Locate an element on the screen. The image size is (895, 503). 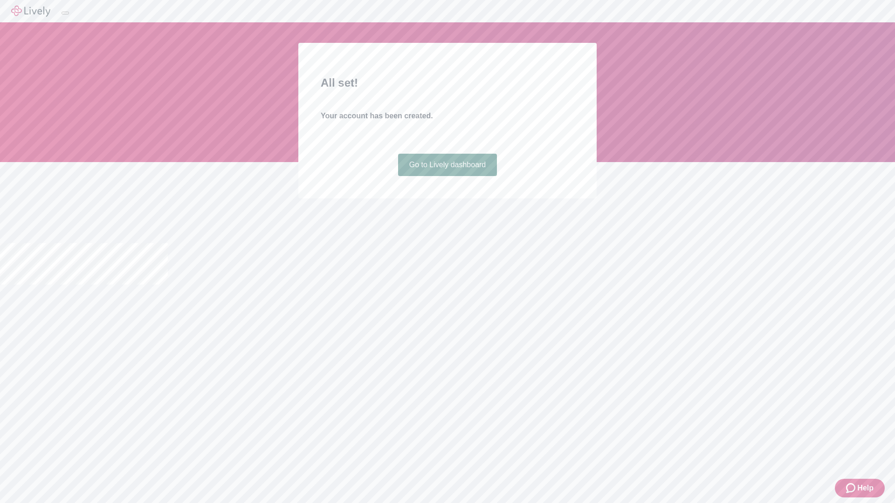
img: Lively is located at coordinates (31, 11).